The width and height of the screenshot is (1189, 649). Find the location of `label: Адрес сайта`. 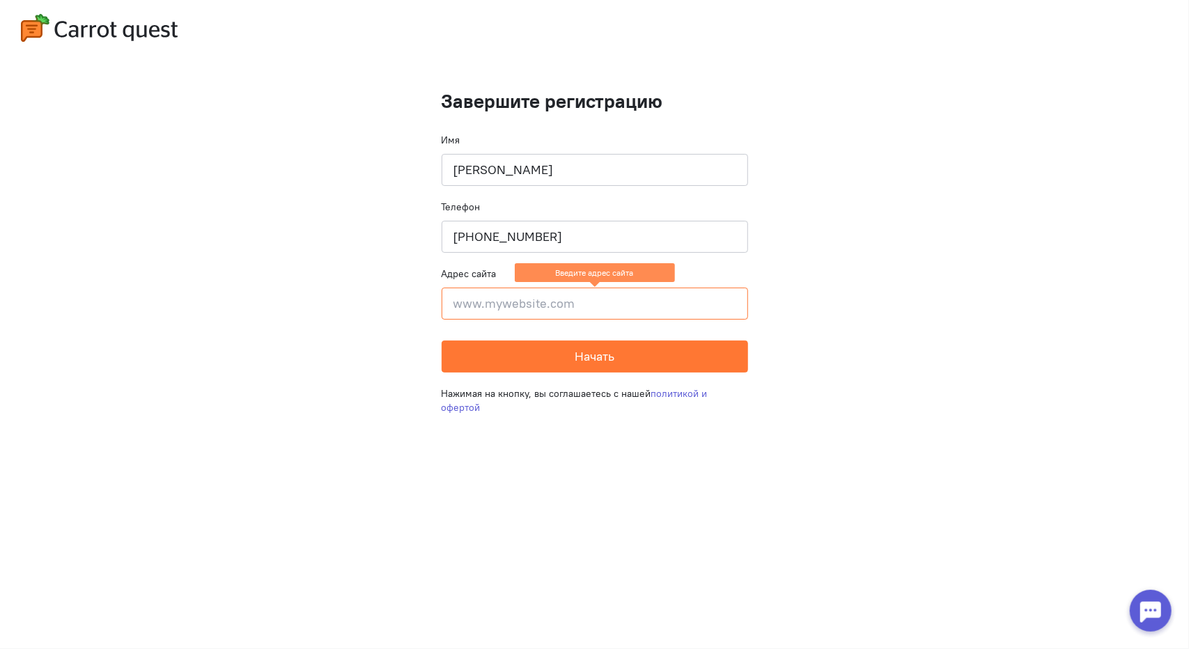

label: Адрес сайта is located at coordinates (469, 274).